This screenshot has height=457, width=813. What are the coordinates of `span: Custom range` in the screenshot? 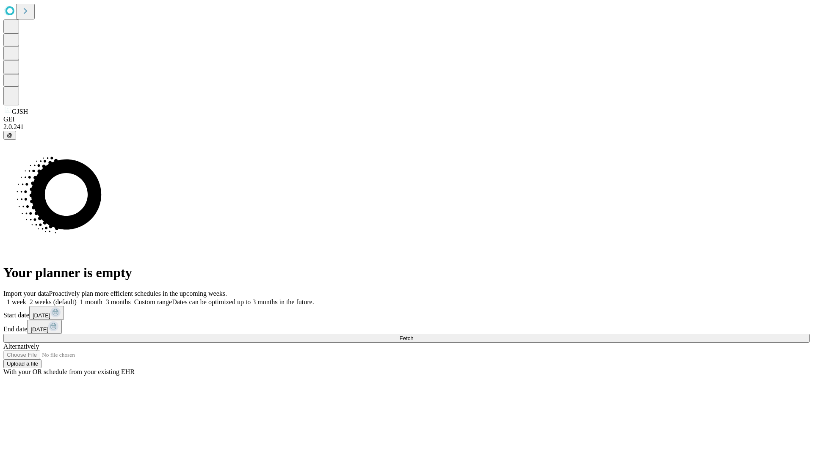 It's located at (153, 302).